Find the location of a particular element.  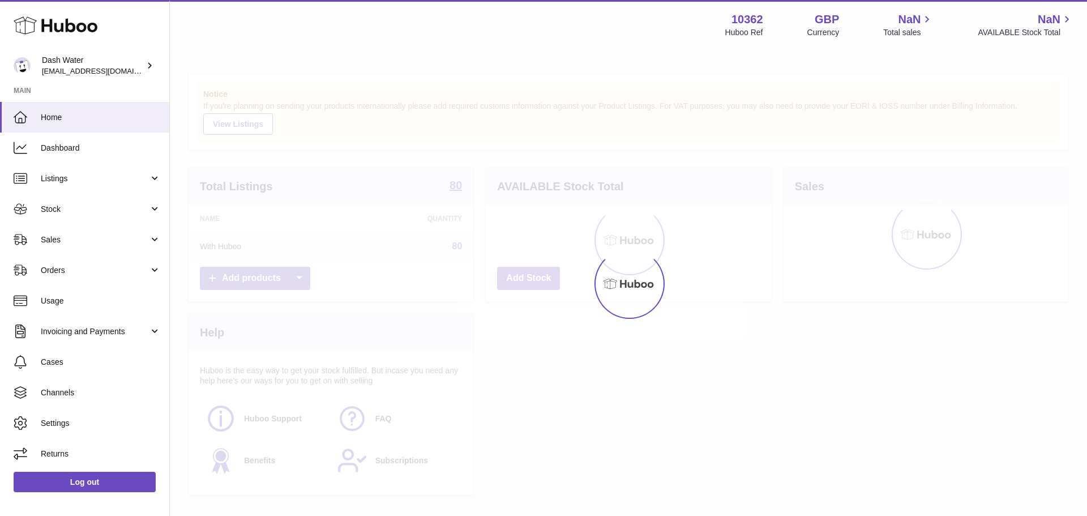

img: internalAdmin-10362@internal.huboo.com is located at coordinates (22, 66).